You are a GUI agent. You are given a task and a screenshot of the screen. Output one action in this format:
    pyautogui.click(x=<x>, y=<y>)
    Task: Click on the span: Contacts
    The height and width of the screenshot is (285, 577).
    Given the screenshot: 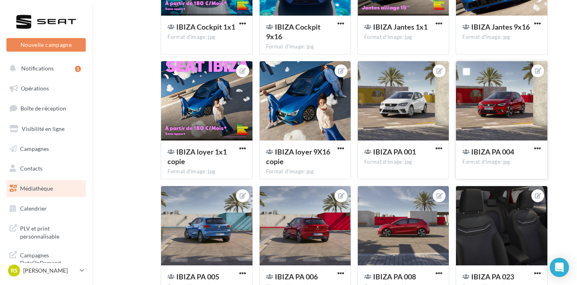 What is the action you would take?
    pyautogui.click(x=31, y=168)
    